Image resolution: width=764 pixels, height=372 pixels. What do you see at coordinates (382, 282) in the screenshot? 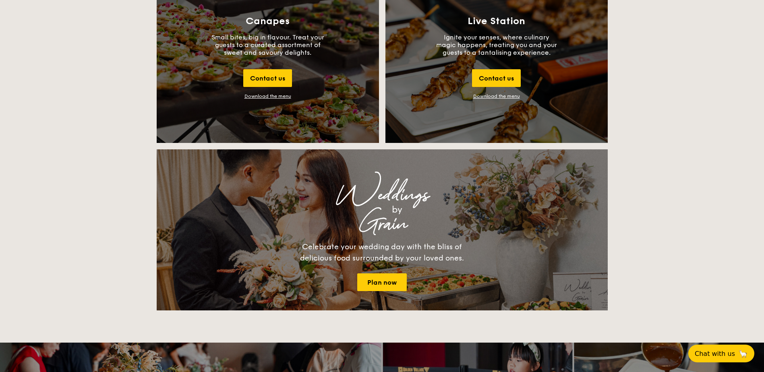
I see `a: Plan now` at bounding box center [382, 282].